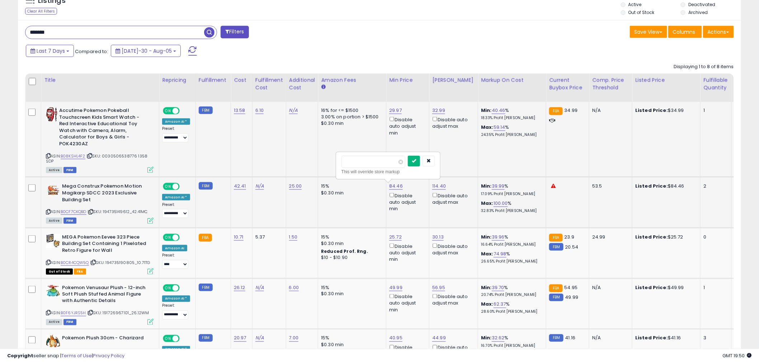 This screenshot has height=363, width=759. Describe the element at coordinates (665, 237) in the screenshot. I see `div: $25.72` at that location.